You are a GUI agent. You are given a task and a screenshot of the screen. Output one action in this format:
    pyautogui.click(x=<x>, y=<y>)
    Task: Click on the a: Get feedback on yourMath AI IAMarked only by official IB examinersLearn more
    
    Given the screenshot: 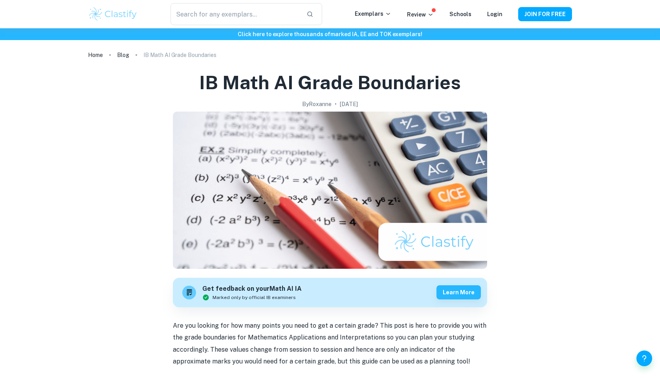 What is the action you would take?
    pyautogui.click(x=330, y=292)
    